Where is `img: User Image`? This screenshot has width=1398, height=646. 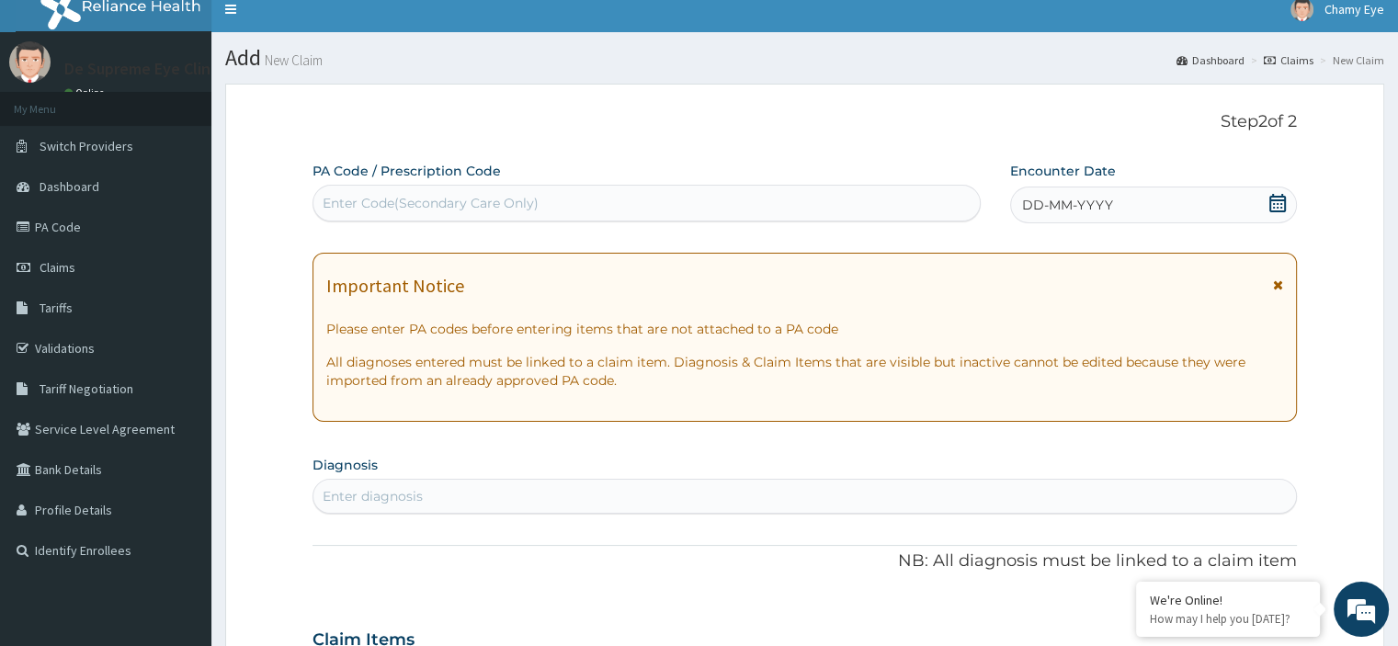 img: User Image is located at coordinates (29, 62).